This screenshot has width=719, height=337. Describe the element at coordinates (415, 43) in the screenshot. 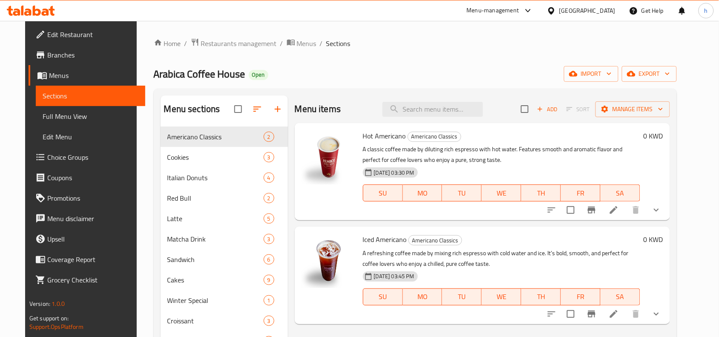

I see `nav: breadcrumb` at that location.